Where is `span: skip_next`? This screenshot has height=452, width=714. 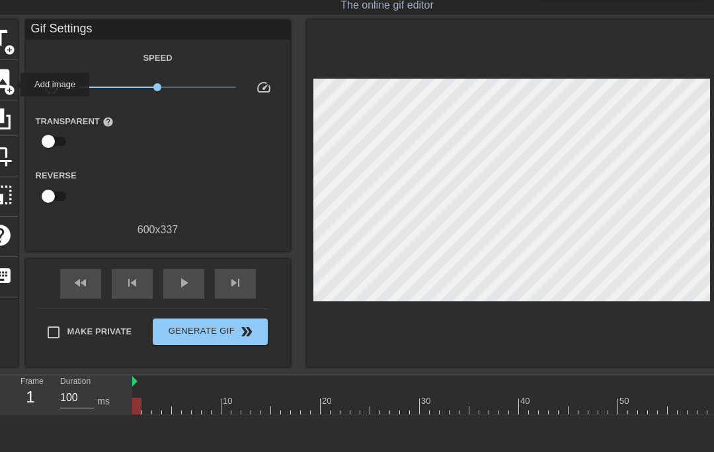 span: skip_next is located at coordinates (235, 283).